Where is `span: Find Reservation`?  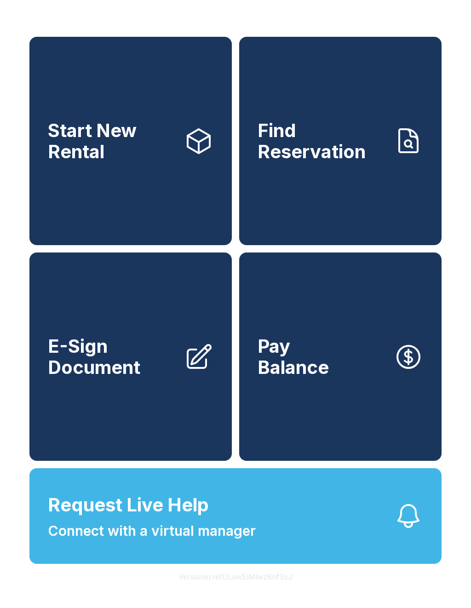 span: Find Reservation is located at coordinates (322, 141).